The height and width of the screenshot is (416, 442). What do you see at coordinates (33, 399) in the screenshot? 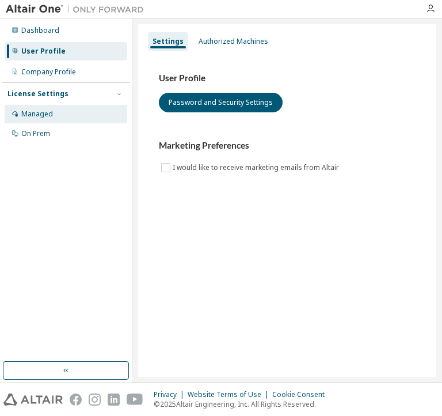
I see `img: altair_logo.svg` at bounding box center [33, 399].